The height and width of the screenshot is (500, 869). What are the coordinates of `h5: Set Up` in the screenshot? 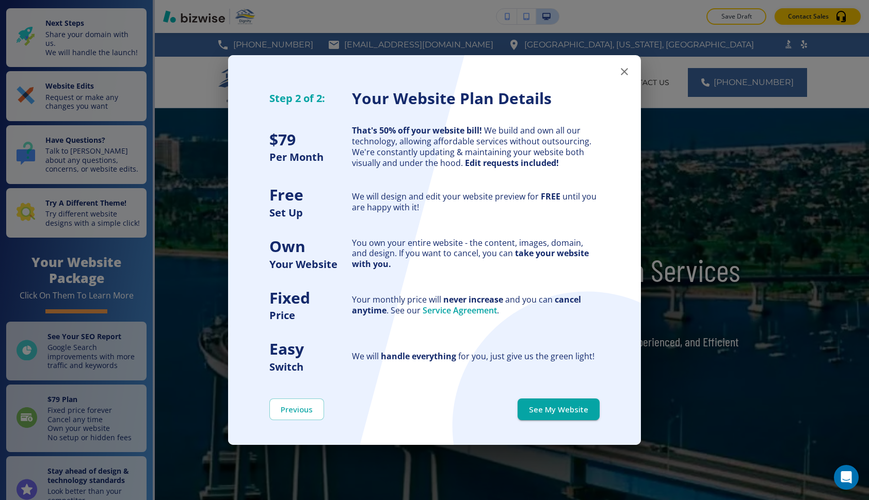 It's located at (311, 213).